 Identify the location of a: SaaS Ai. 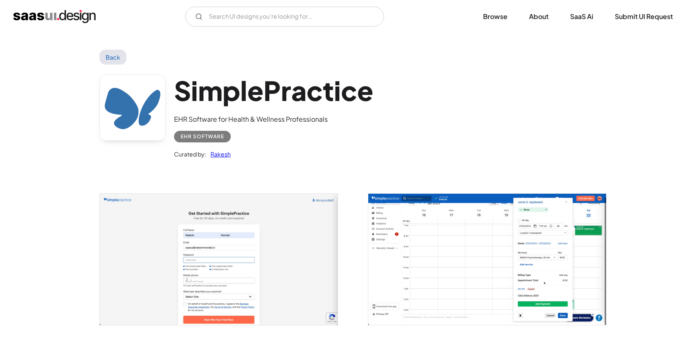
(582, 17).